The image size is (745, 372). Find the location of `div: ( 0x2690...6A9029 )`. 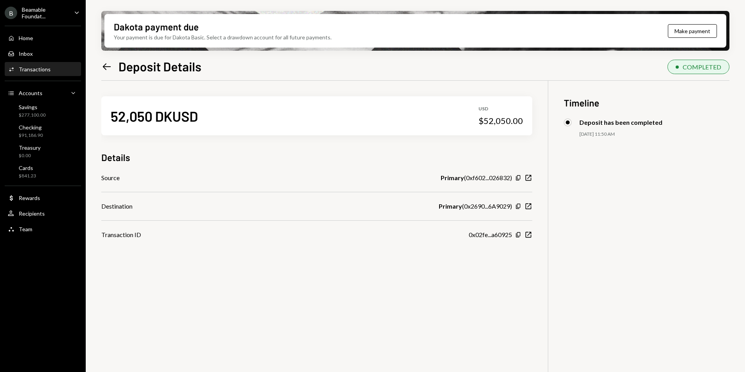

div: ( 0x2690...6A9029 ) is located at coordinates (476, 206).